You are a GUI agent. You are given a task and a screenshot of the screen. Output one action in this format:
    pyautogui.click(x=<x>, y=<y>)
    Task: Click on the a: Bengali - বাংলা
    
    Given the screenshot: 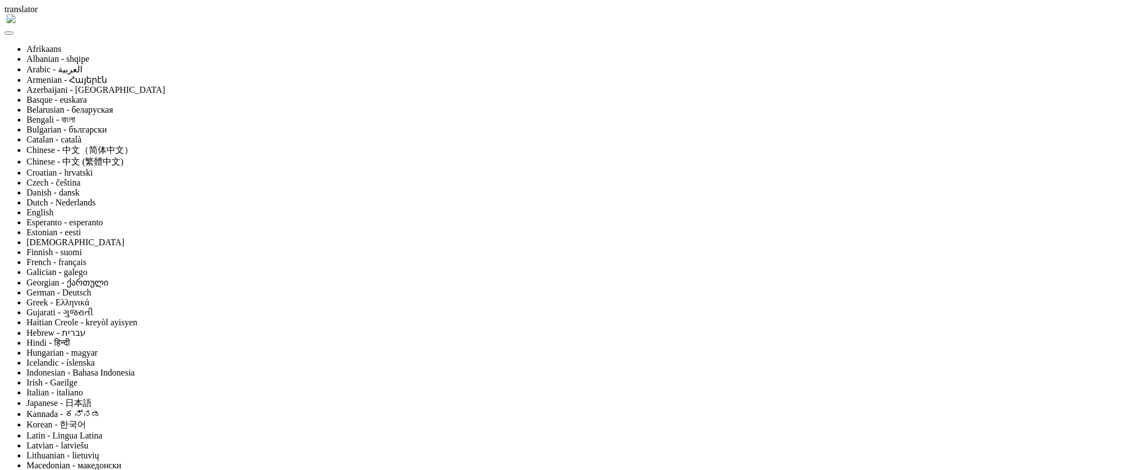 What is the action you would take?
    pyautogui.click(x=51, y=119)
    